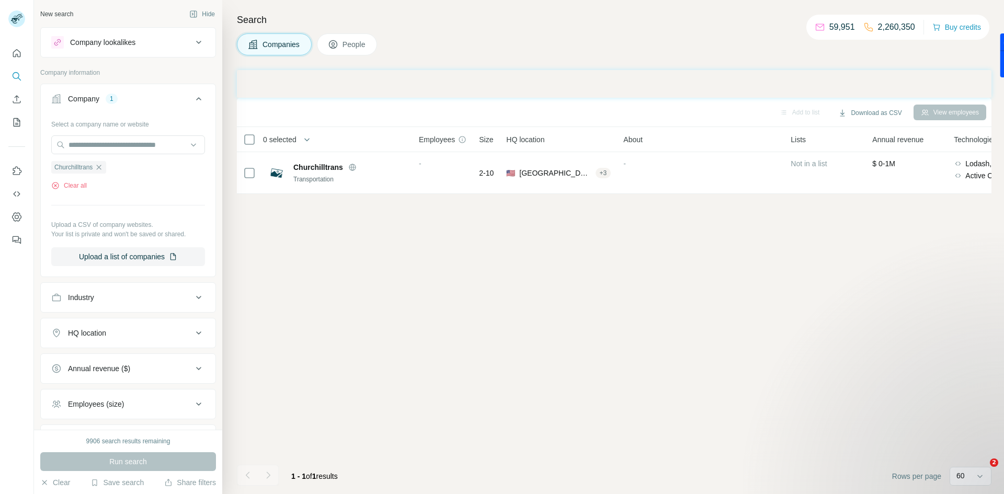  What do you see at coordinates (604, 173) in the screenshot?
I see `div: + 3` at bounding box center [604, 173].